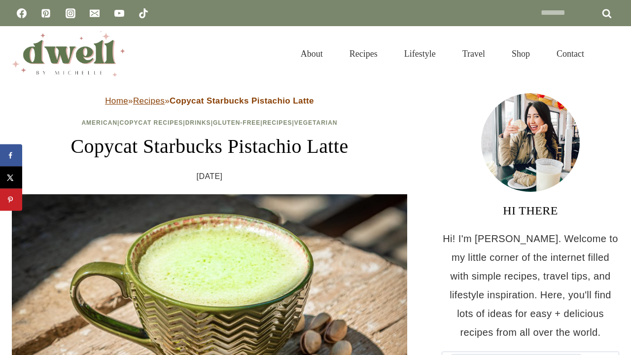 This screenshot has width=631, height=355. What do you see at coordinates (312, 54) in the screenshot?
I see `a: About` at bounding box center [312, 54].